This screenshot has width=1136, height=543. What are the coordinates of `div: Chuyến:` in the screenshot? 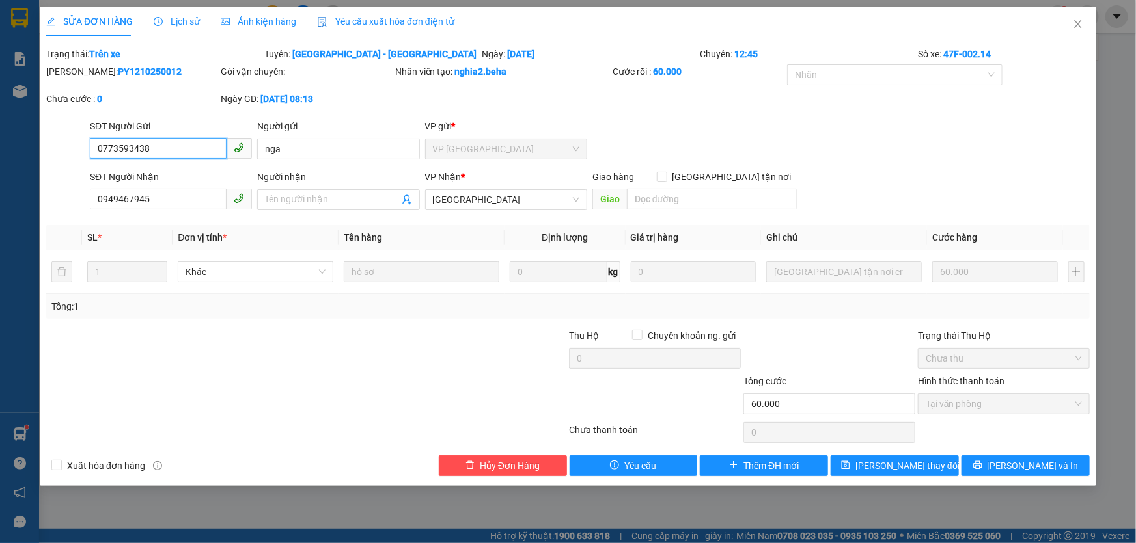 It's located at (807, 54).